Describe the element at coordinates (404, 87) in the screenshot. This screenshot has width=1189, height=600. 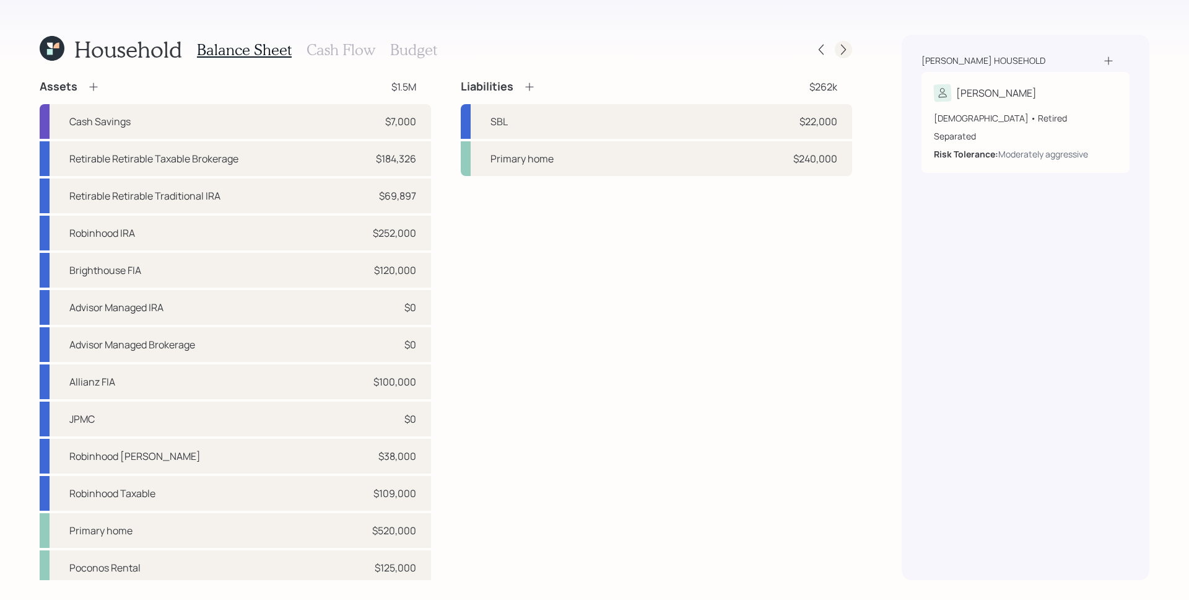
I see `div: $1.5M` at that location.